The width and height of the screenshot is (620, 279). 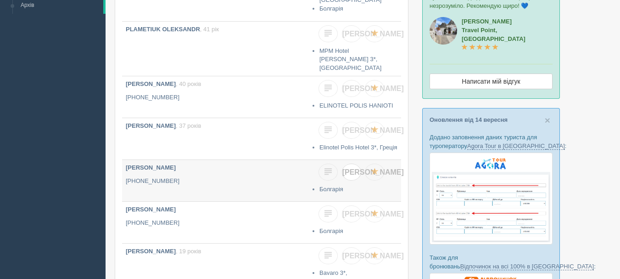 I want to click on a: Elinotel Polis Hotel 3*, Греція, so click(x=359, y=147).